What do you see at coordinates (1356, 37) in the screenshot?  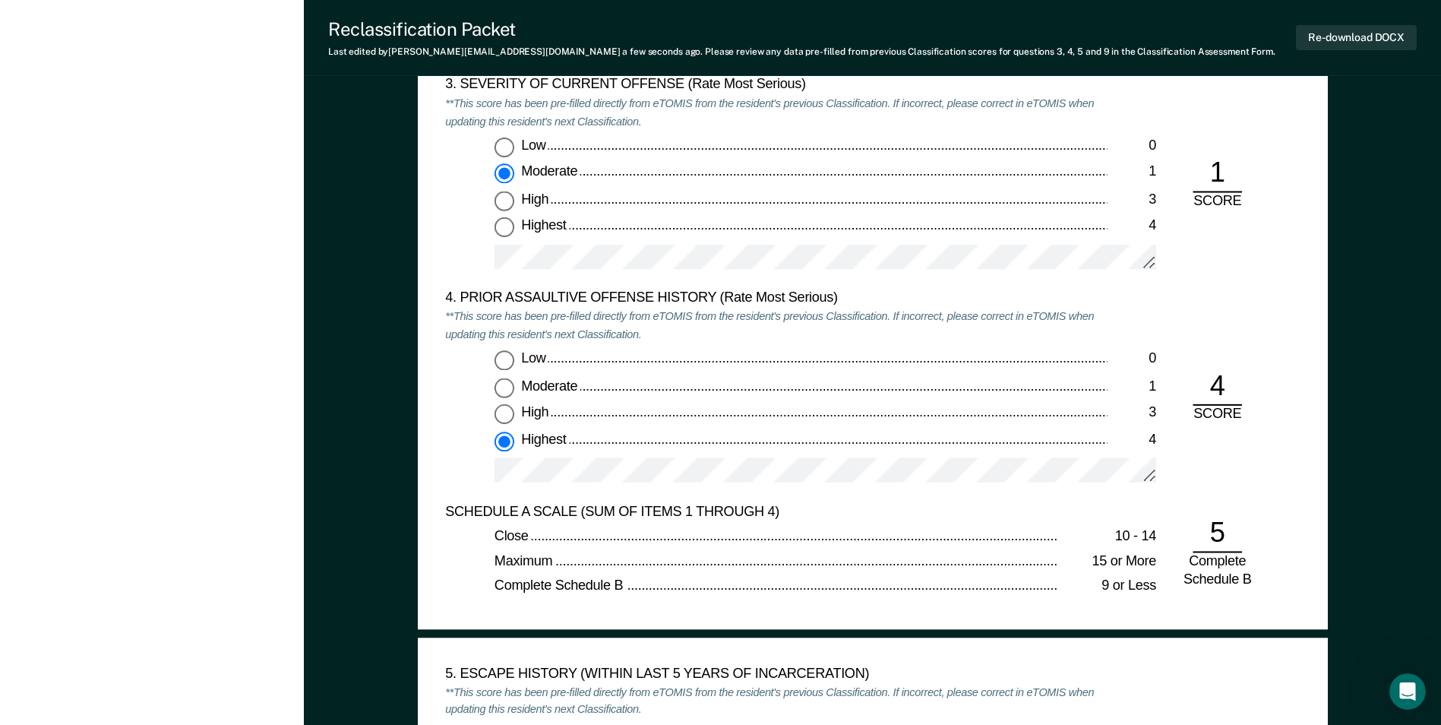 I see `button: Re-download DOCX` at bounding box center [1356, 37].